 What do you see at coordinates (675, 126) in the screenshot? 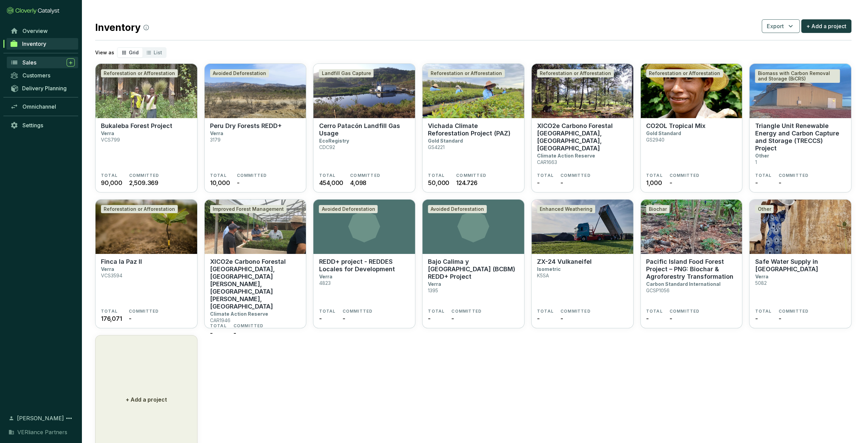
I see `p: CO2OL Tropical Mix` at bounding box center [675, 126].